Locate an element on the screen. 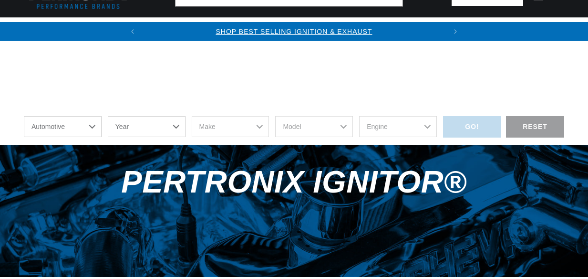  div: RESET is located at coordinates (535, 126).